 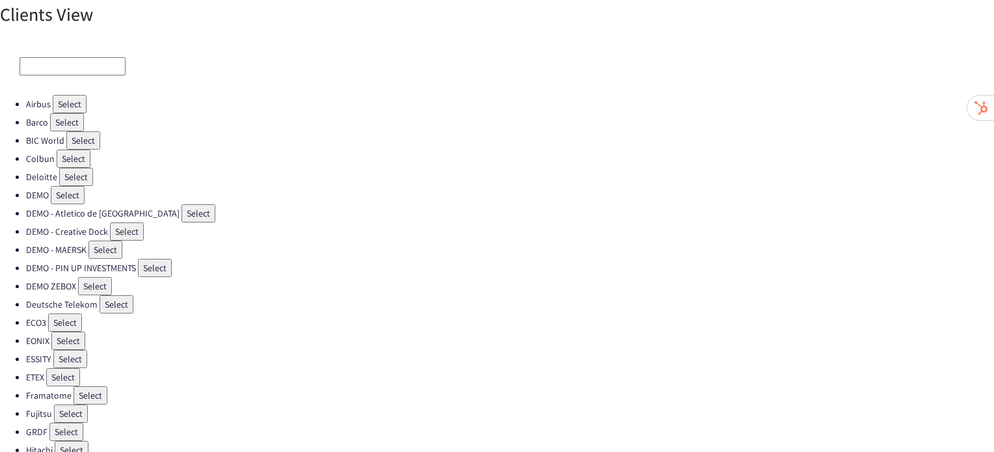 What do you see at coordinates (510, 195) in the screenshot?
I see `li: DEMO` at bounding box center [510, 195].